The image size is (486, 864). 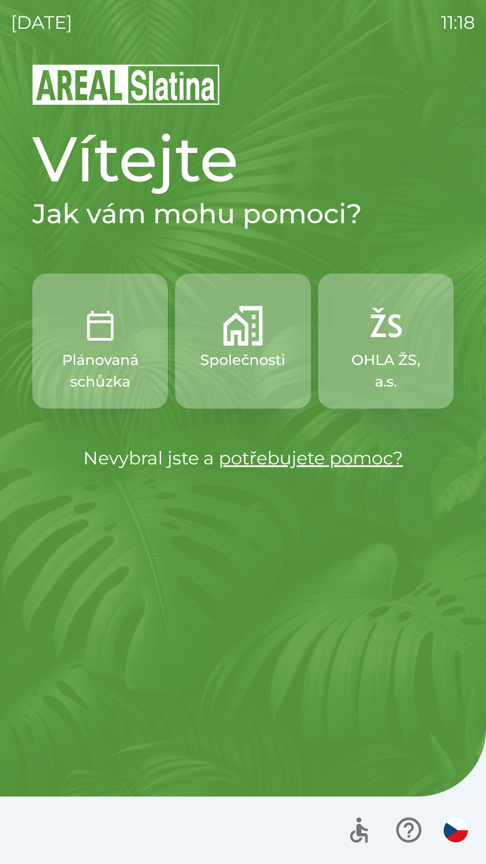 I want to click on a: potřebujete pomoc?, so click(x=311, y=458).